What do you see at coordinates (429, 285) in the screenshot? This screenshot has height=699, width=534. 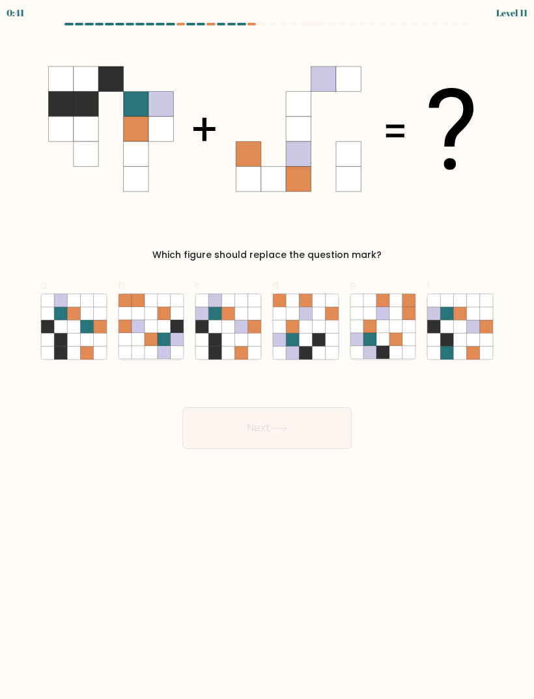 I see `span: f.` at bounding box center [429, 285].